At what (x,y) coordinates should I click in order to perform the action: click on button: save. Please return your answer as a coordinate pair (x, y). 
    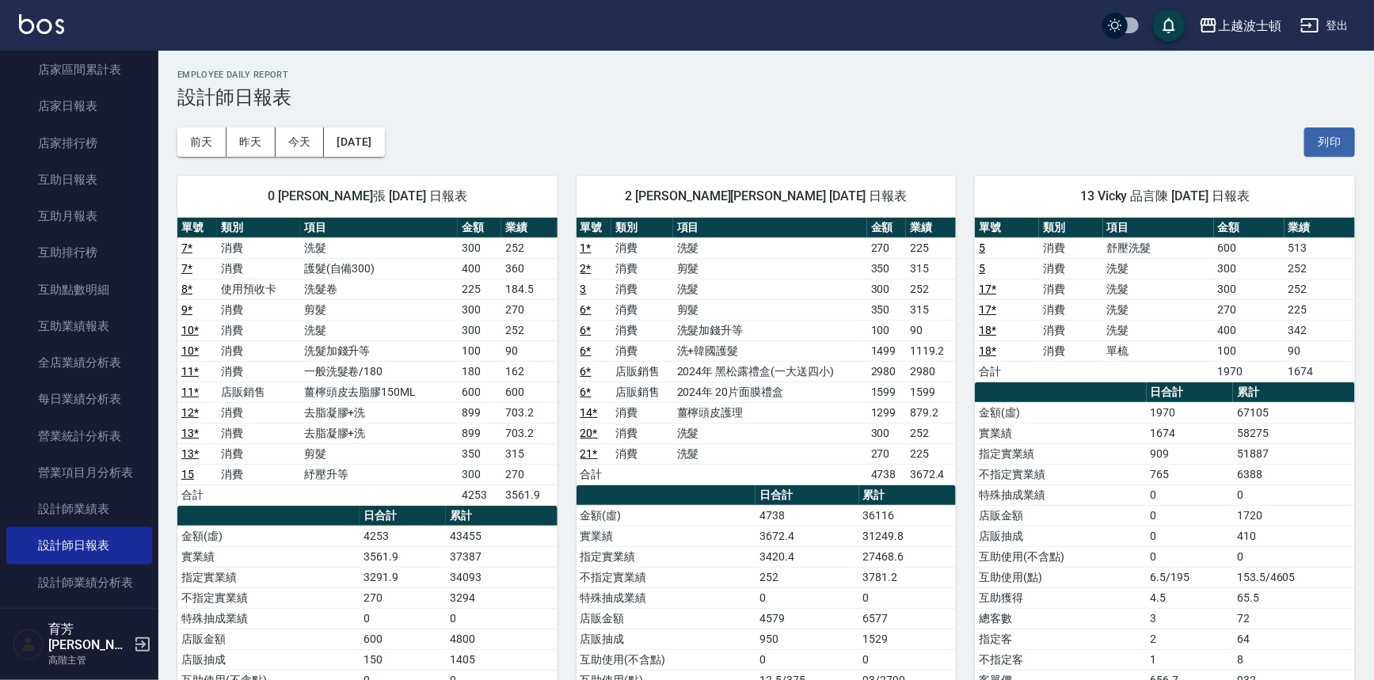
    Looking at the image, I should click on (1169, 25).